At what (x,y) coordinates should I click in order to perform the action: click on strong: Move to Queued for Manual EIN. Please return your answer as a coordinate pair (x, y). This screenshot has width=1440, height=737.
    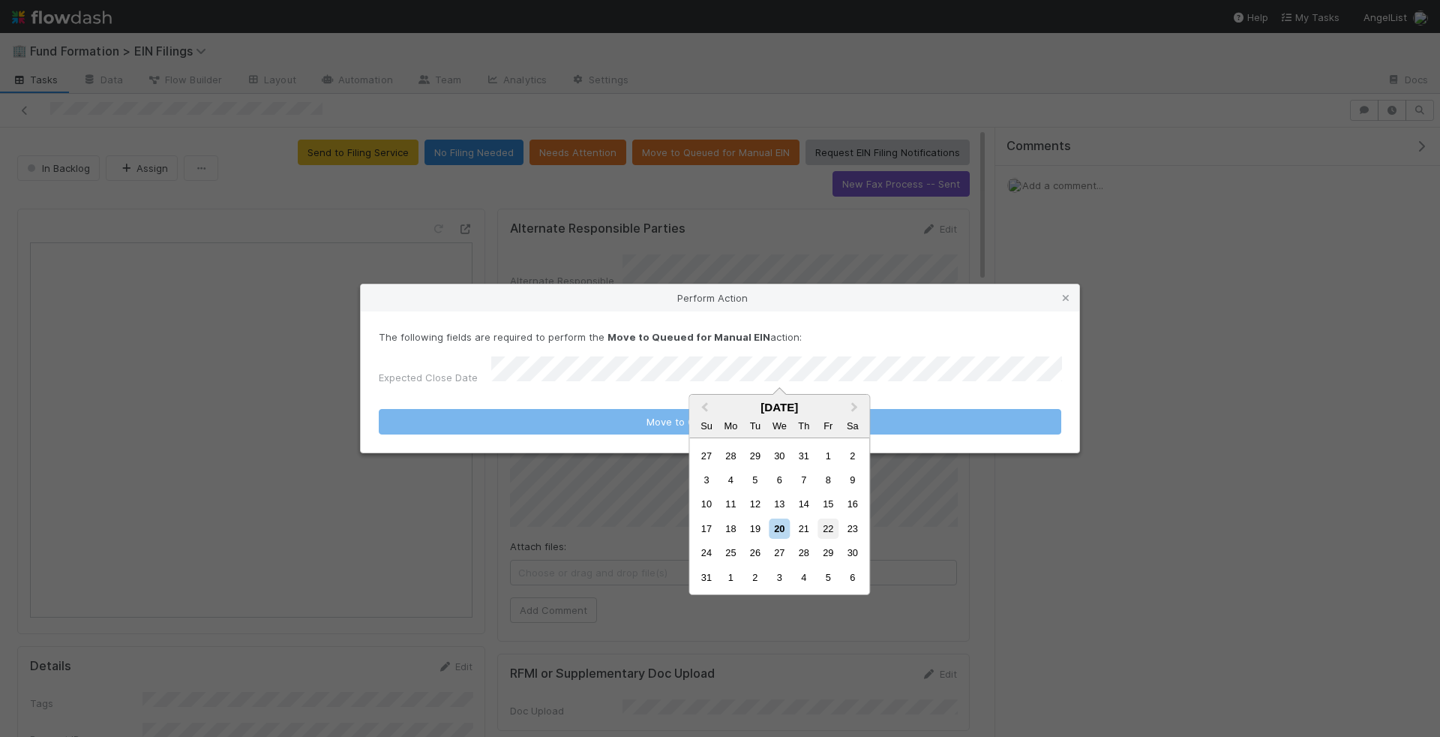
    Looking at the image, I should click on (689, 337).